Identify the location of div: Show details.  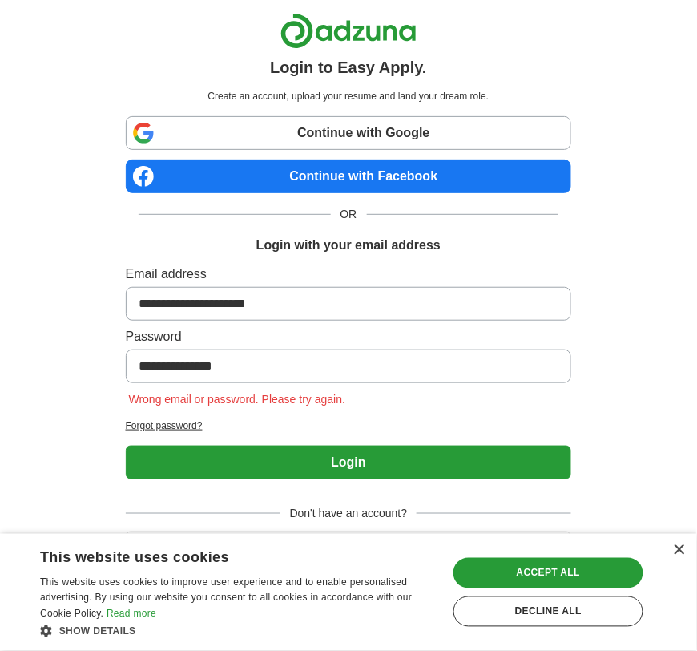
(238, 631).